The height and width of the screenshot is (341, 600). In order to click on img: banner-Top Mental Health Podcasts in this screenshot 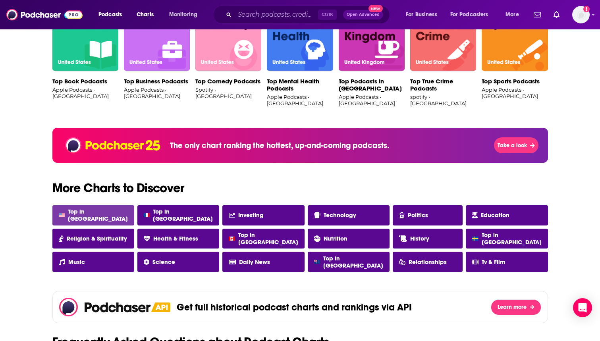, I will do `click(300, 38)`.